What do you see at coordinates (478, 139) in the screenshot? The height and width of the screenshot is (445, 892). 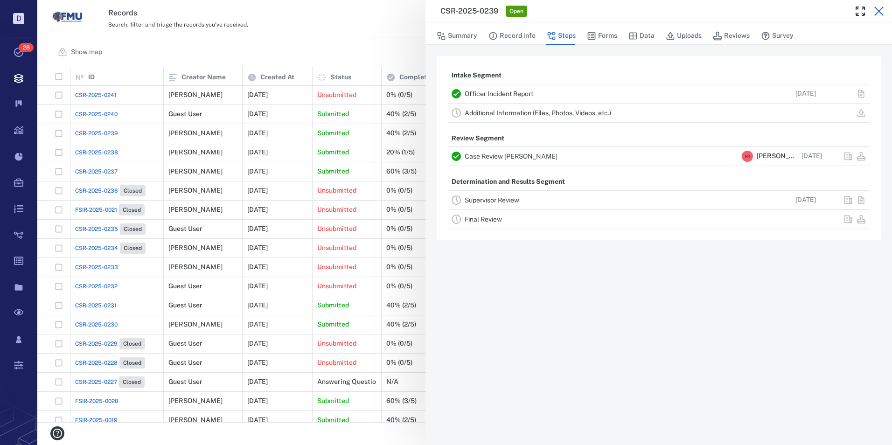 I see `p: Review Segment` at bounding box center [478, 139].